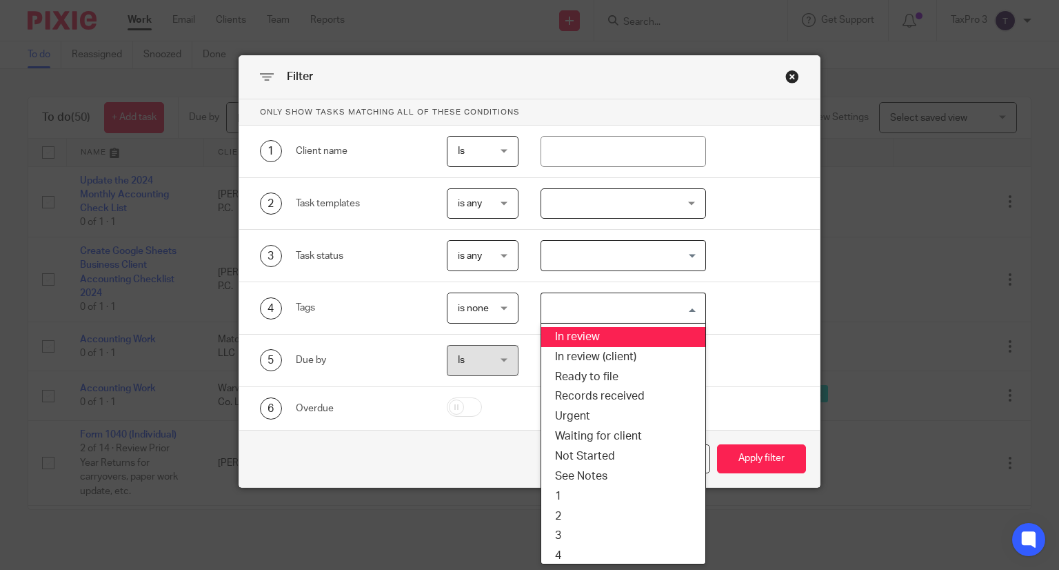 This screenshot has height=570, width=1059. I want to click on li: Not Started, so click(623, 456).